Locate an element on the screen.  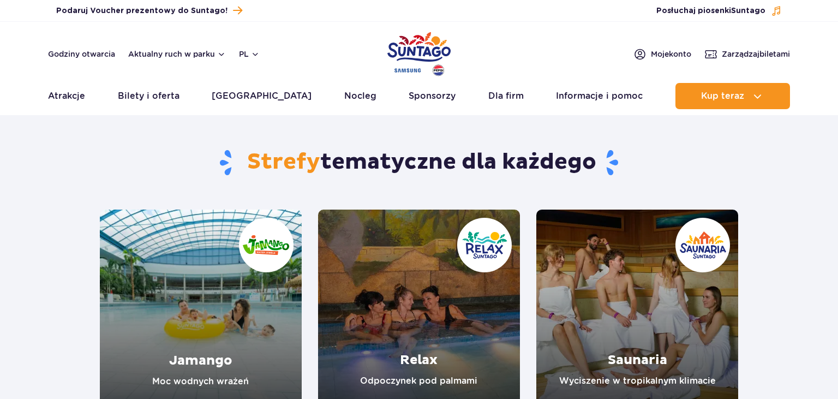
a: Zarządzajbiletami is located at coordinates (746, 54).